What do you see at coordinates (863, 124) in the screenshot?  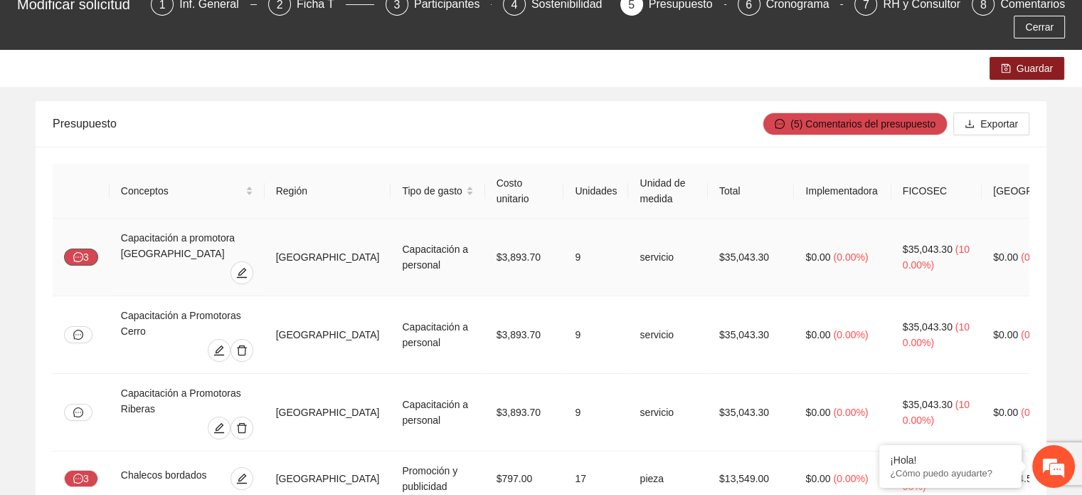 I see `span: (5) Comentarios del presupuesto` at bounding box center [863, 124].